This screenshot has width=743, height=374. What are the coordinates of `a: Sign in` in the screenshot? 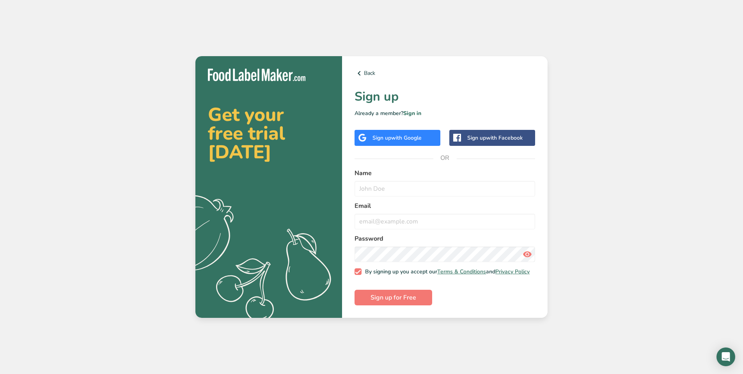 It's located at (412, 113).